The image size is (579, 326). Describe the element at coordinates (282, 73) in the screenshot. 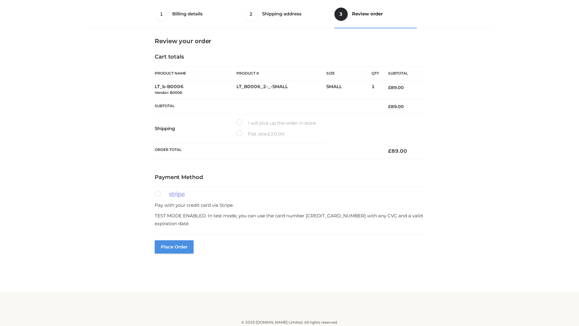

I see `th: Product #` at that location.